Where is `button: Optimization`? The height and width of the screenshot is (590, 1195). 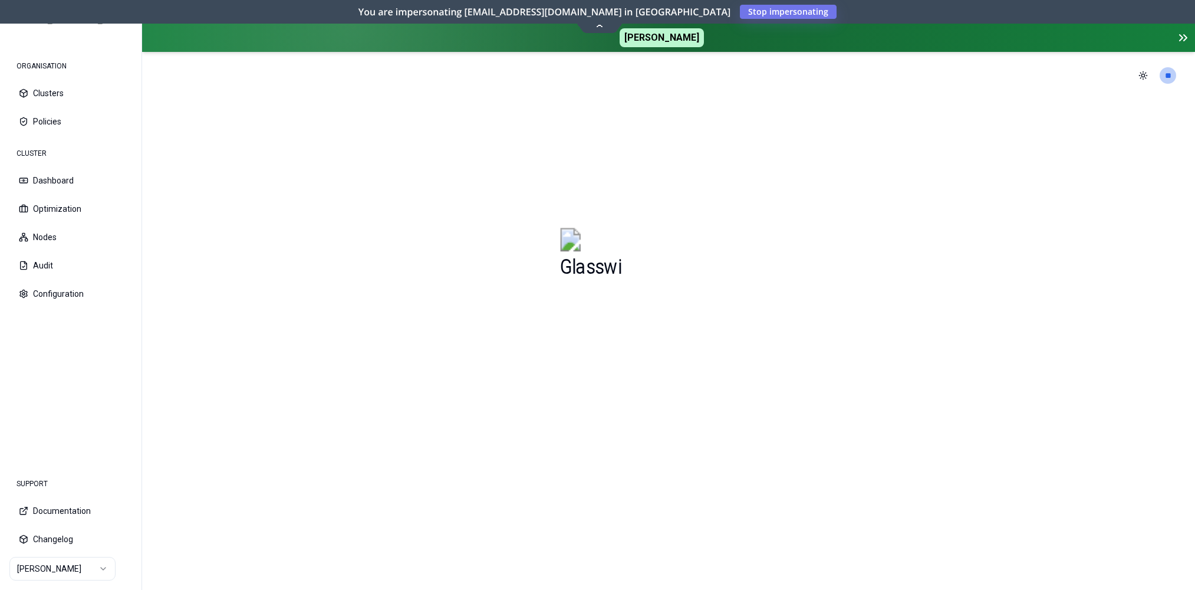 button: Optimization is located at coordinates (71, 209).